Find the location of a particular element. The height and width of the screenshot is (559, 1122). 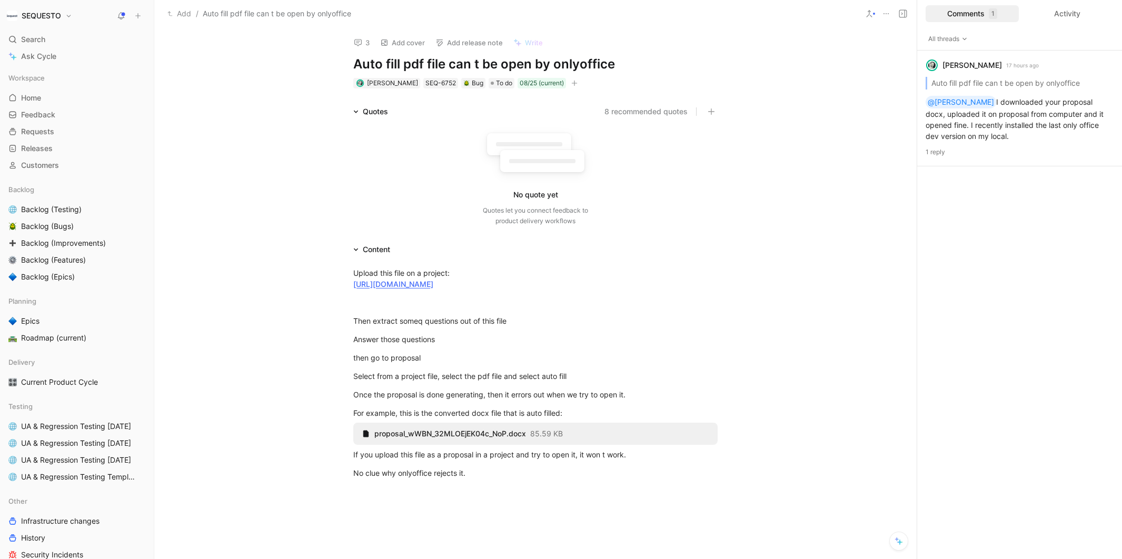

button: Add release note is located at coordinates (469, 43).